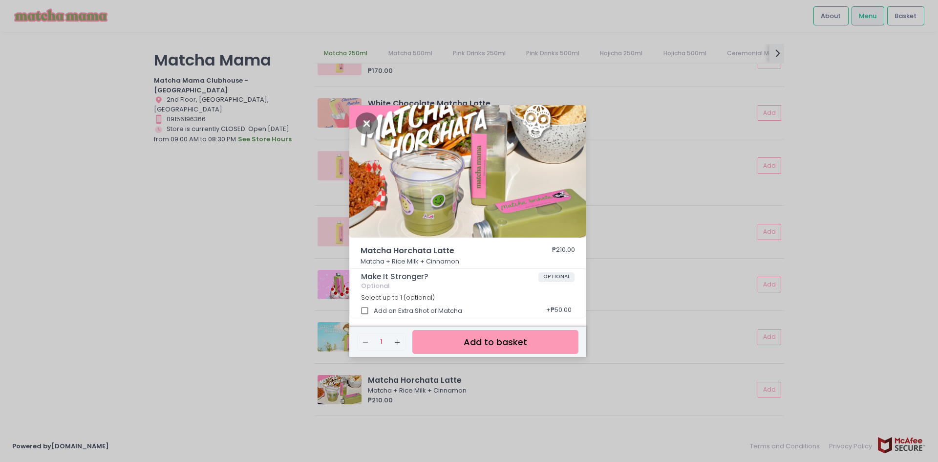 This screenshot has width=938, height=462. Describe the element at coordinates (557, 277) in the screenshot. I see `span: OPTIONAL` at that location.